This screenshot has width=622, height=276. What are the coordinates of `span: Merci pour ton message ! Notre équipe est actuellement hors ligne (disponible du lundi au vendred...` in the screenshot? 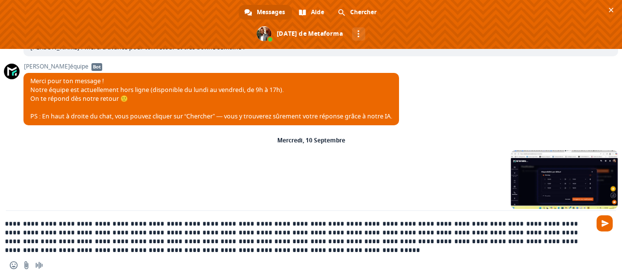 It's located at (211, 98).